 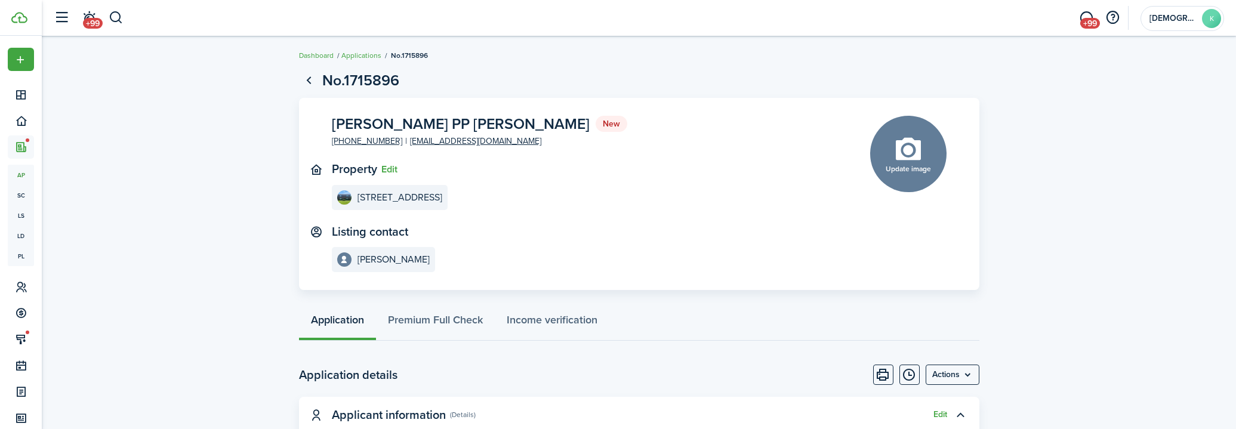 What do you see at coordinates (21, 236) in the screenshot?
I see `a: ld` at bounding box center [21, 236].